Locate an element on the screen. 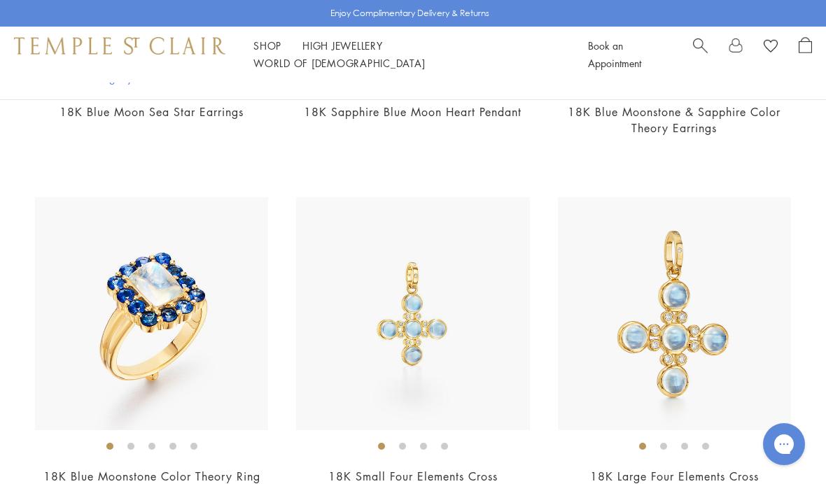 The image size is (826, 484). a: Open Shopping Bag is located at coordinates (805, 55).